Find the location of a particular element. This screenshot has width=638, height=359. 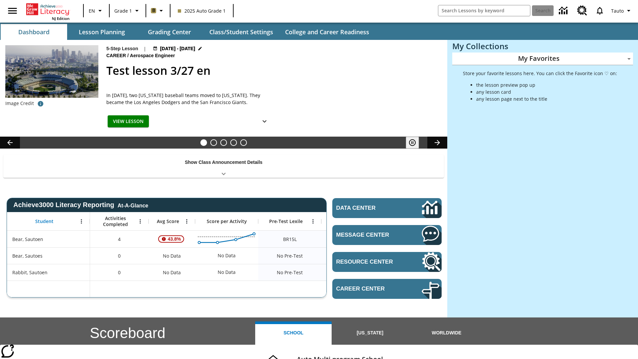

li: the lesson preview pop up is located at coordinates (547, 85).